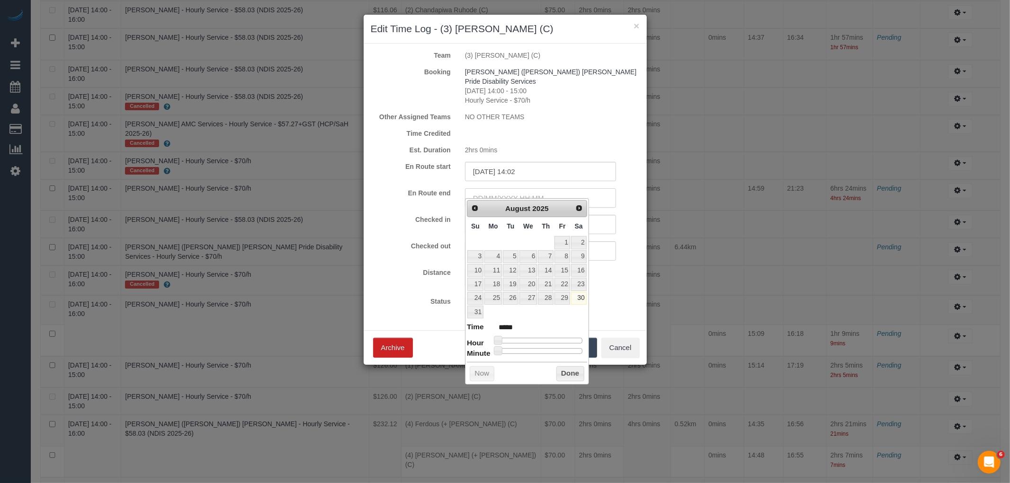 The width and height of the screenshot is (1010, 483). I want to click on a: 4, so click(493, 257).